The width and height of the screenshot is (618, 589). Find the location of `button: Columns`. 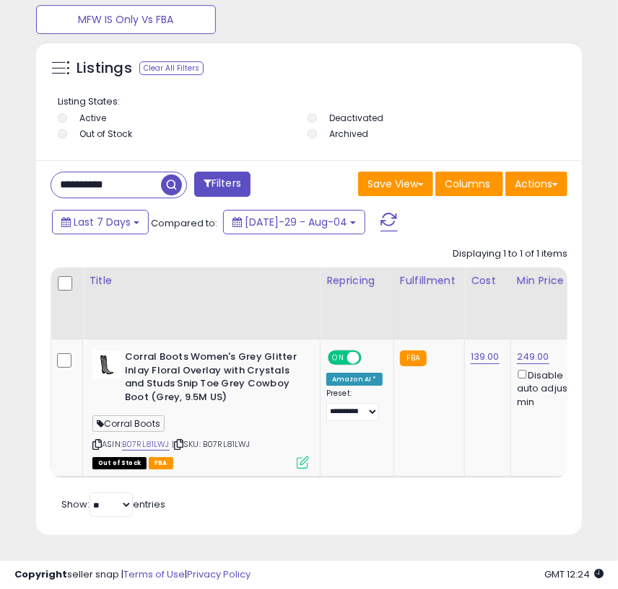

button: Columns is located at coordinates (469, 184).